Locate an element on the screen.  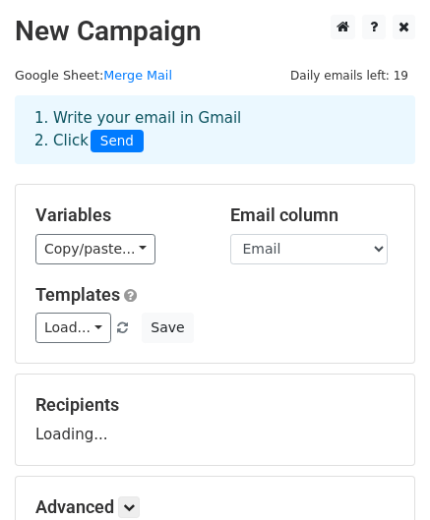
button: Save is located at coordinates (167, 327).